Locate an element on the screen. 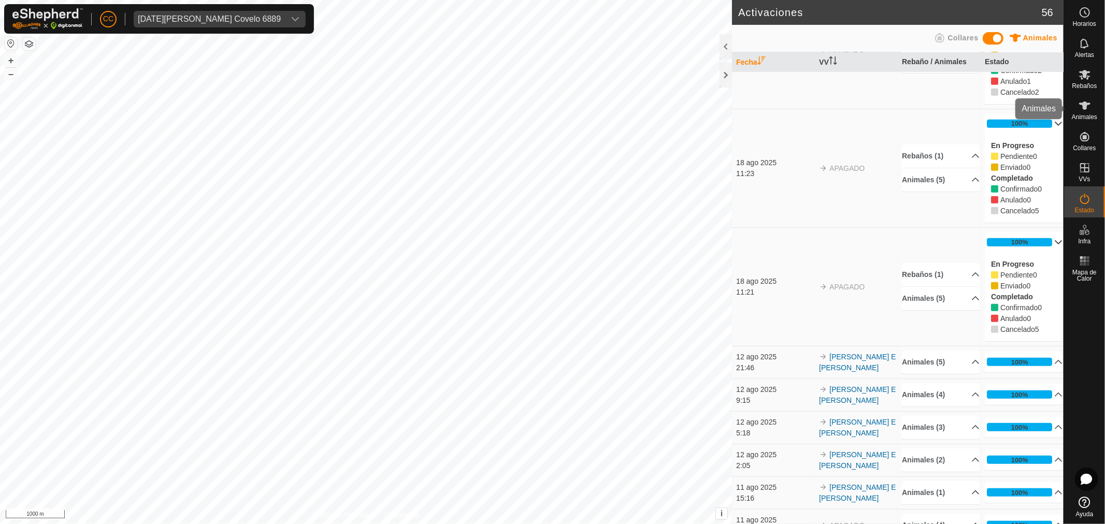 This screenshot has width=1105, height=524. th: Estado is located at coordinates (1022, 62).